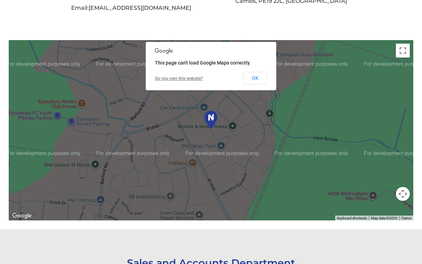  What do you see at coordinates (131, 8) in the screenshot?
I see `li: Email:` at bounding box center [131, 8].